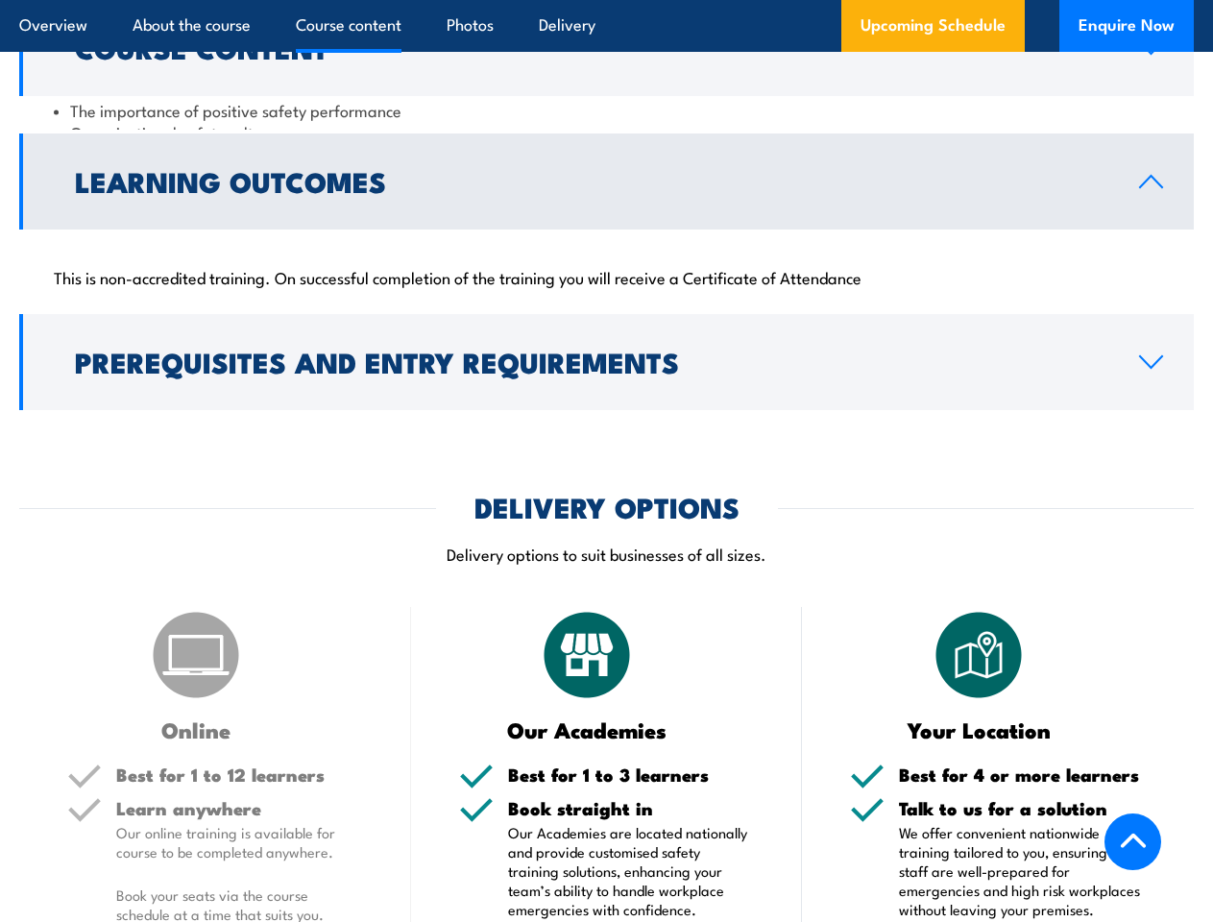 The width and height of the screenshot is (1213, 922). Describe the element at coordinates (239, 807) in the screenshot. I see `h5: Learn anywhere` at that location.